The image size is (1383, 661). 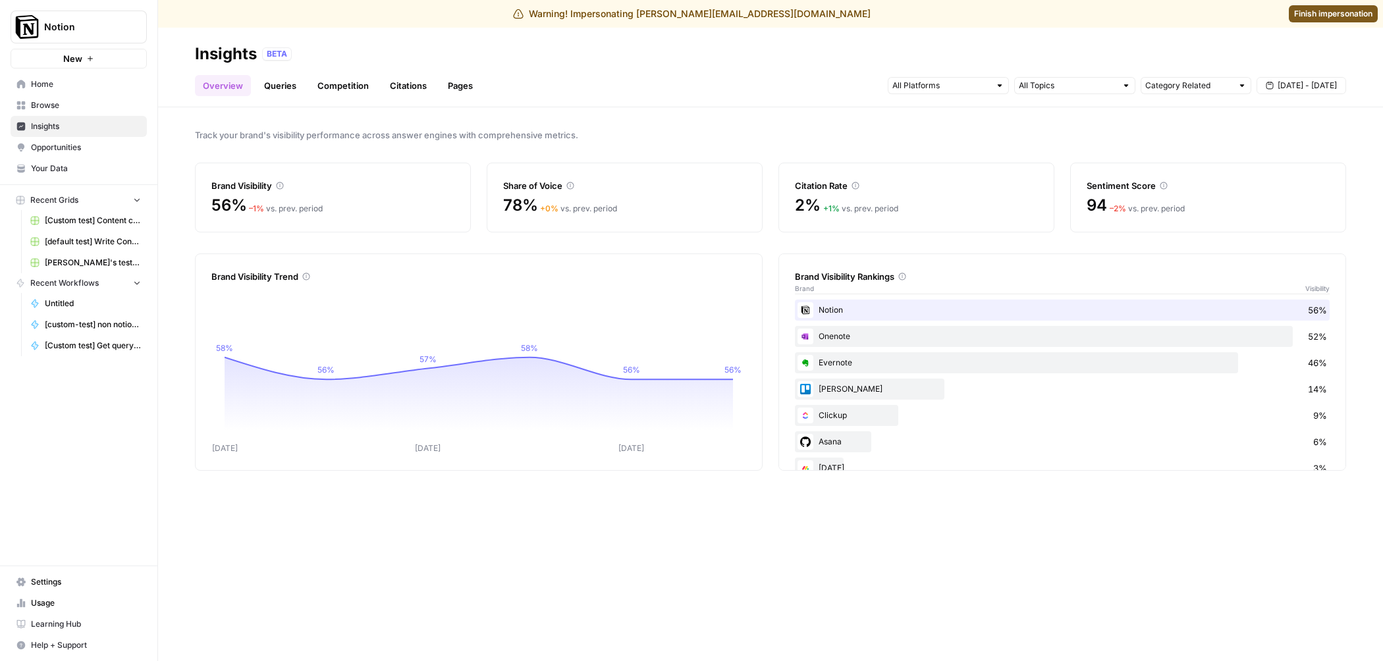 What do you see at coordinates (86, 624) in the screenshot?
I see `span: Learning Hub` at bounding box center [86, 624].